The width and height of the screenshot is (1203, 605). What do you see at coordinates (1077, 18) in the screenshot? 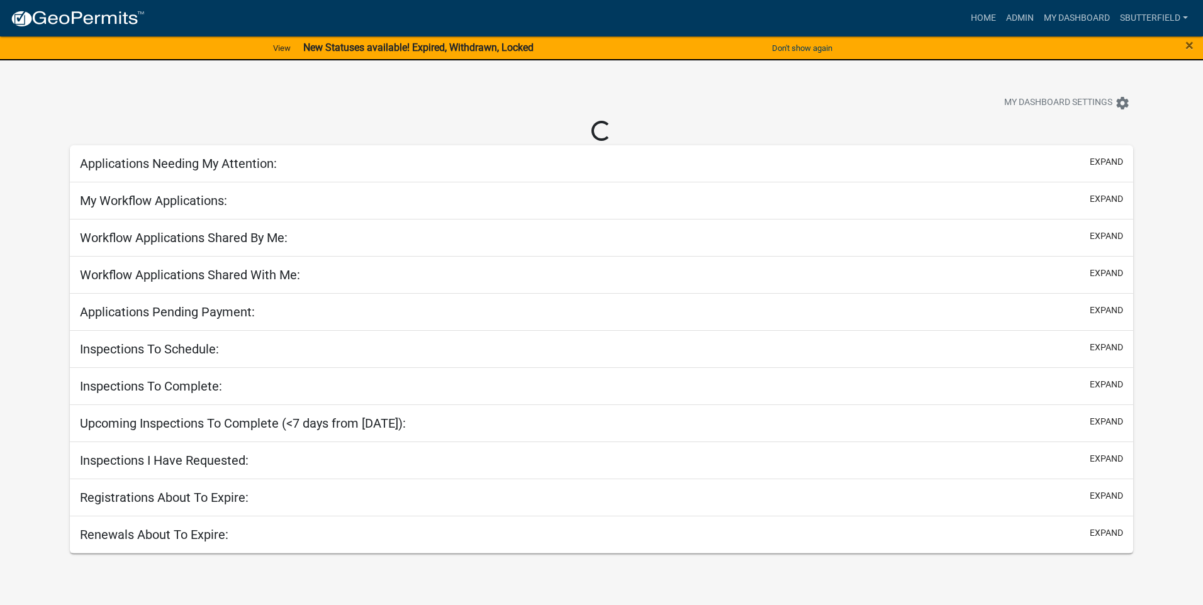
I see `a: My Dashboard` at bounding box center [1077, 18].